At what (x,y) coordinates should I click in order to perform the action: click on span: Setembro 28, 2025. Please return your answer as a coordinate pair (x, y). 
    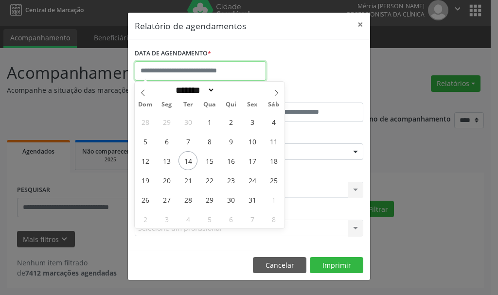
    Looking at the image, I should click on (145, 122).